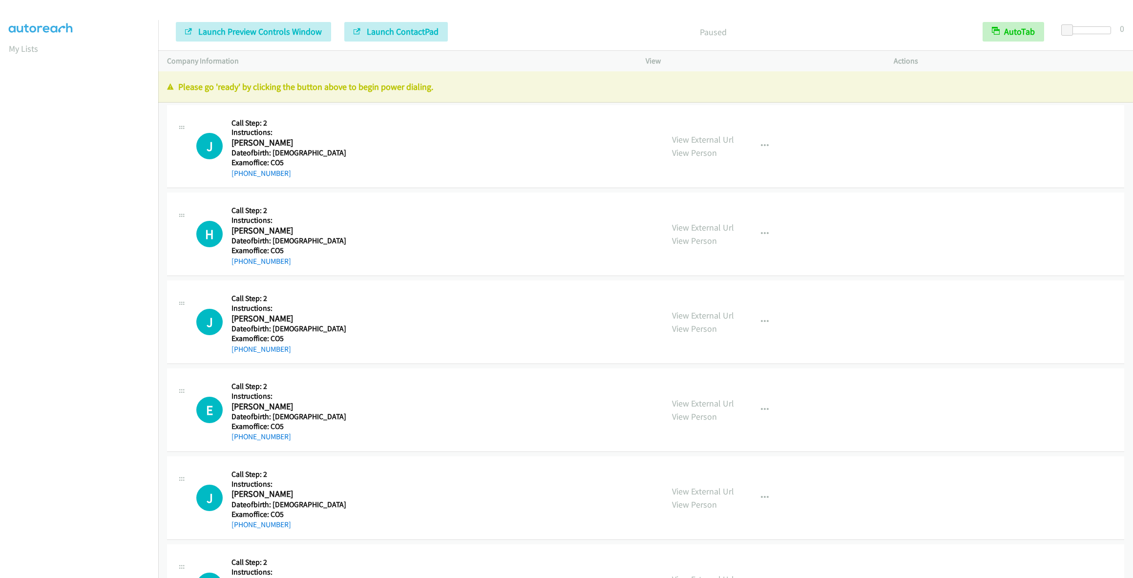  I want to click on span: Launch Preview Controls Window, so click(260, 31).